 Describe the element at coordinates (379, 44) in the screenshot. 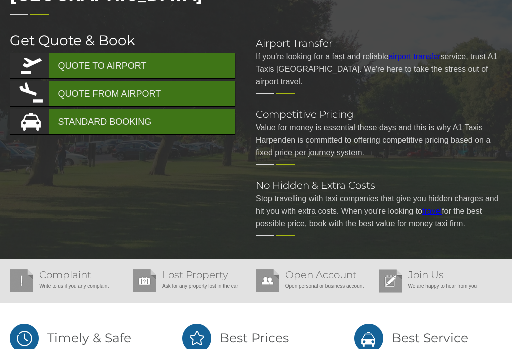

I see `h2: Airport Transfer` at that location.